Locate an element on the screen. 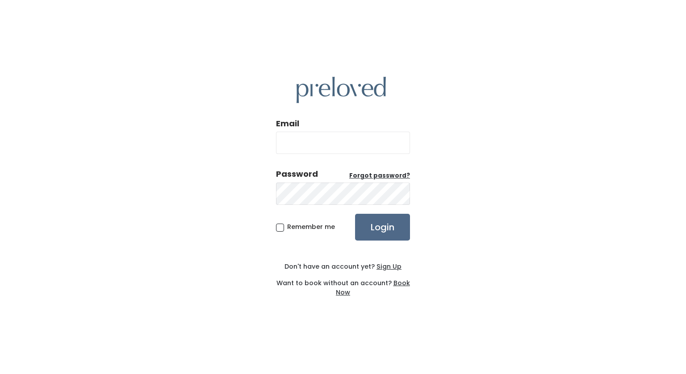 The height and width of the screenshot is (374, 686). u: Book Now is located at coordinates (373, 288).